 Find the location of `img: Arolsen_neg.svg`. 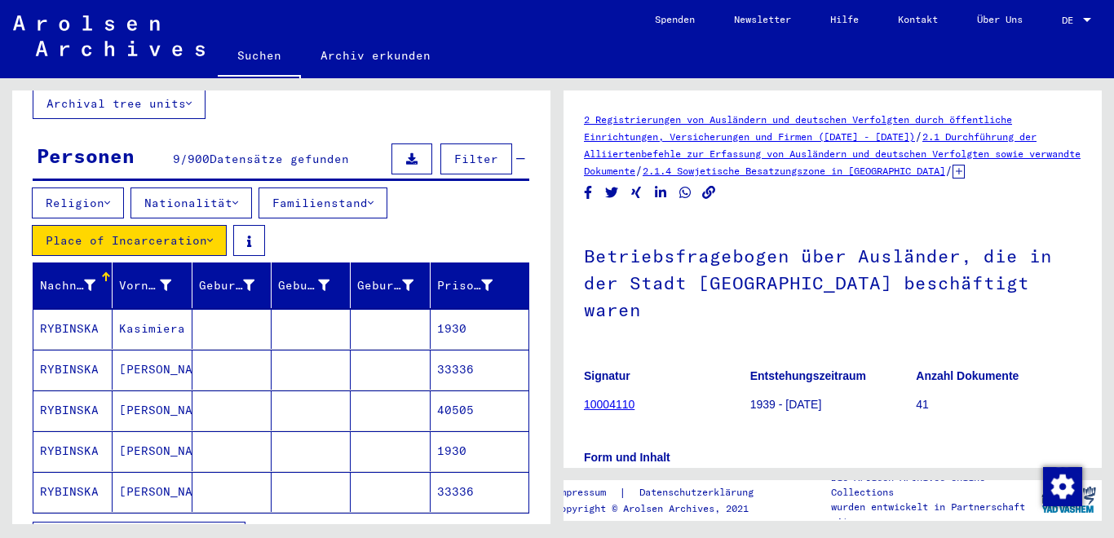

img: Arolsen_neg.svg is located at coordinates (108, 36).